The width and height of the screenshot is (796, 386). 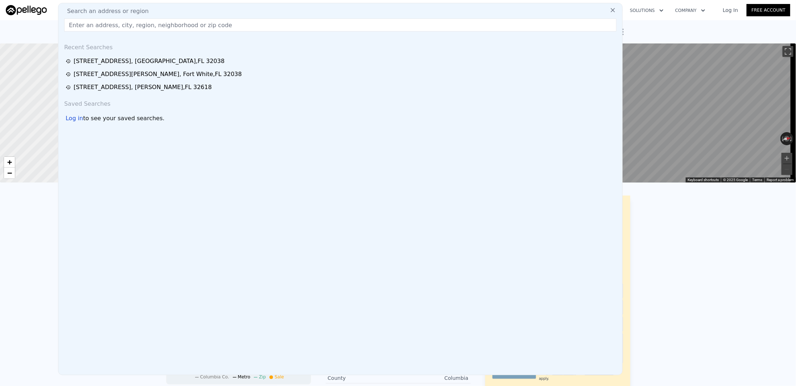 What do you see at coordinates (363, 378) in the screenshot?
I see `div: County` at bounding box center [363, 378].